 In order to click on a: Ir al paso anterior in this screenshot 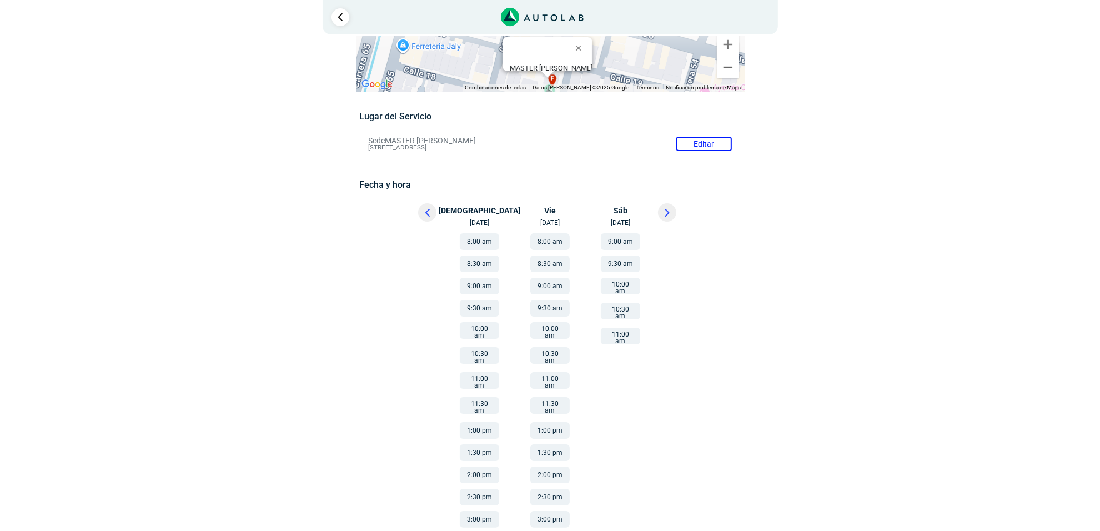, I will do `click(340, 17)`.